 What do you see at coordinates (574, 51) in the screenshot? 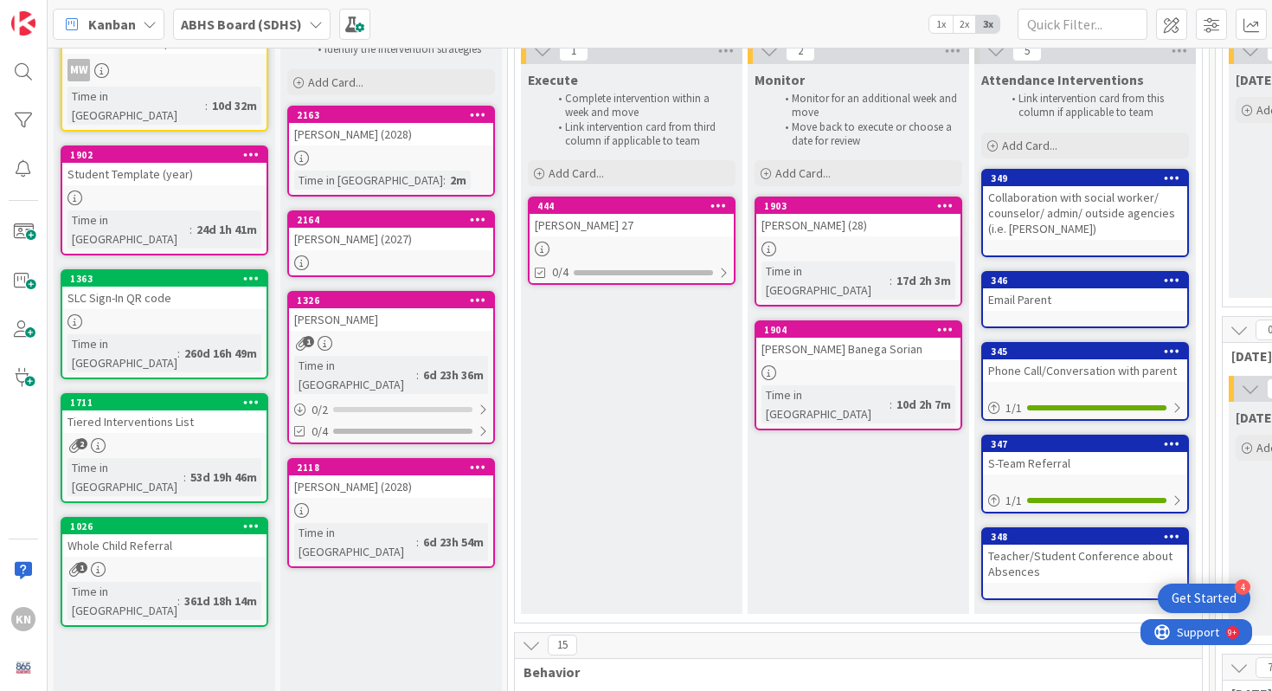
I see `span: 1` at bounding box center [574, 51].